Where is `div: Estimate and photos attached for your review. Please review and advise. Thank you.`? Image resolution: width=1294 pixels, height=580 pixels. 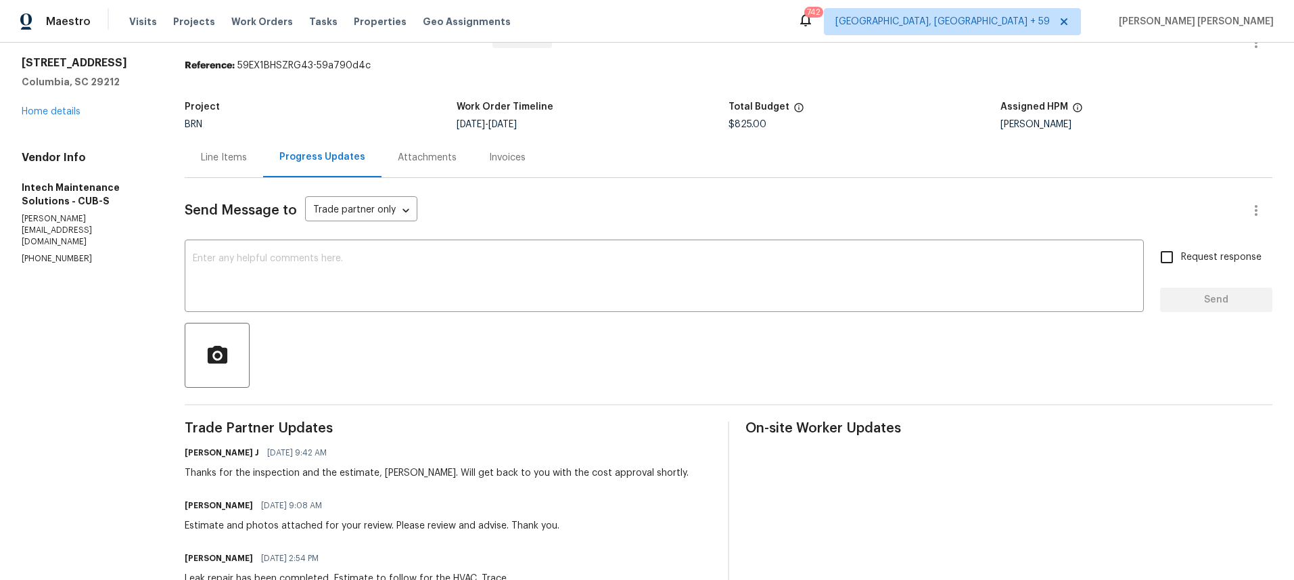 div: Estimate and photos attached for your review. Please review and advise. Thank you. is located at coordinates (372, 526).